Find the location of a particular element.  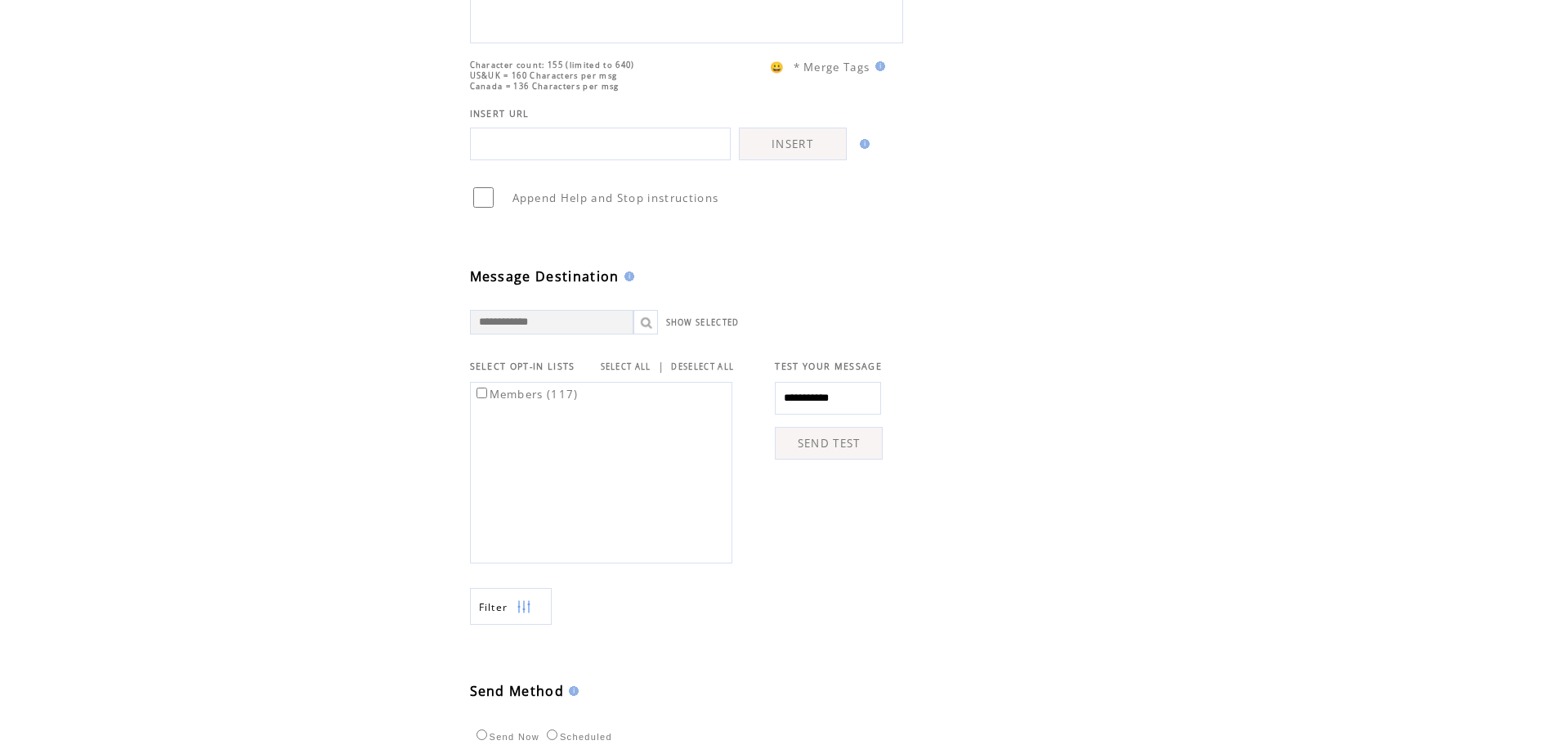

span: TEST YOUR MESSAGE is located at coordinates (828, 366).